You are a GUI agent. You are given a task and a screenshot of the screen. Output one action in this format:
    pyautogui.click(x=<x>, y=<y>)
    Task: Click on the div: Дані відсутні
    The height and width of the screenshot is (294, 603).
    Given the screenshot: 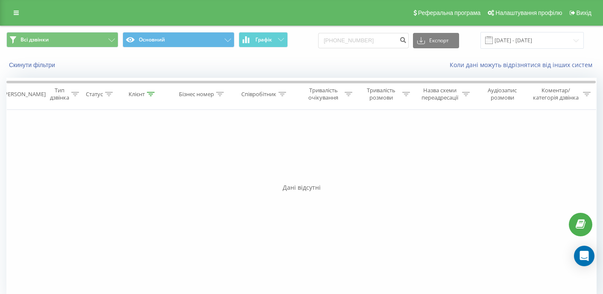 What is the action you would take?
    pyautogui.click(x=301, y=187)
    